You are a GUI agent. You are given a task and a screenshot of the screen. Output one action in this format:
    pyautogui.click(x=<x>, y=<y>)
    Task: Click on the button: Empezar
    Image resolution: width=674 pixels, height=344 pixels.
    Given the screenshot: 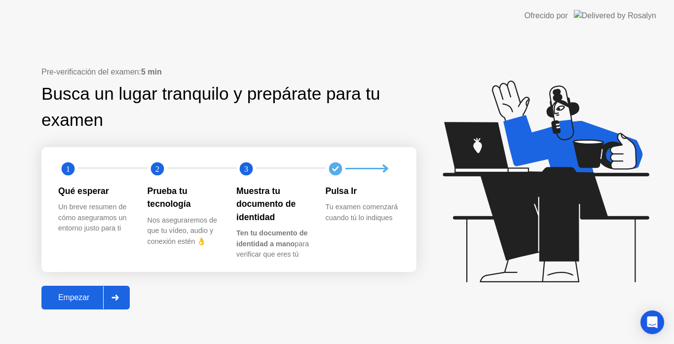 What is the action you would take?
    pyautogui.click(x=85, y=298)
    